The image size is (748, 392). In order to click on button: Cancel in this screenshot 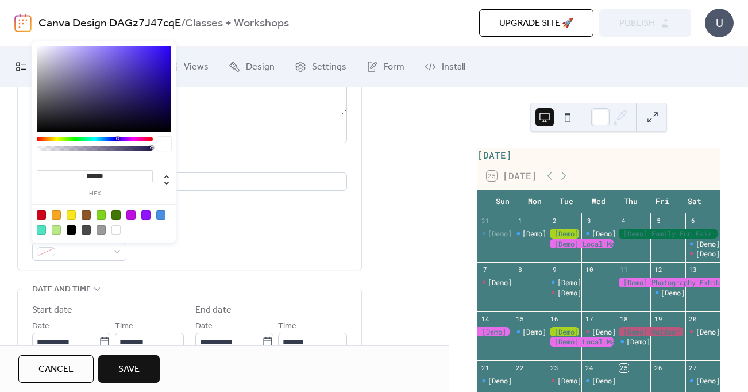, I will do `click(56, 369)`.